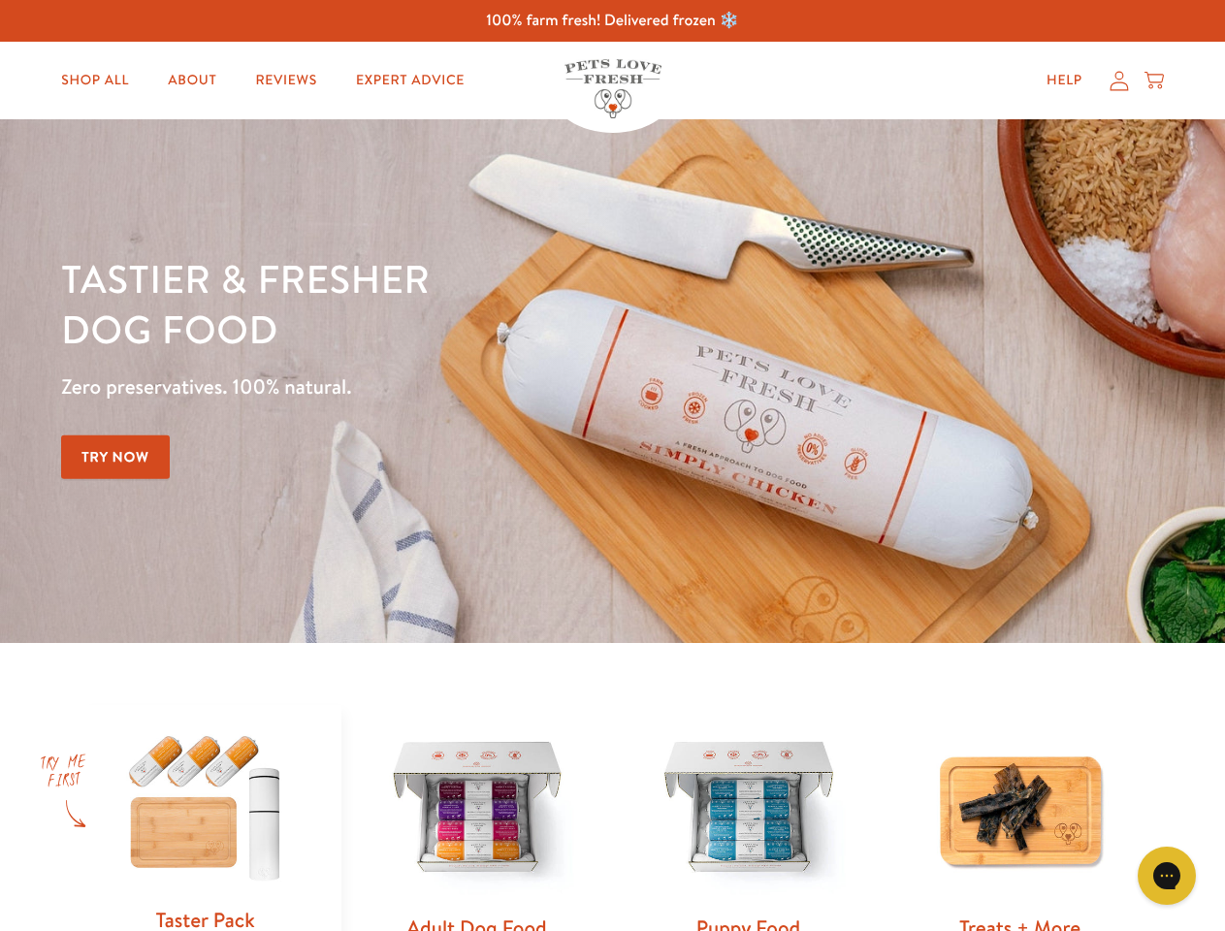  Describe the element at coordinates (613, 88) in the screenshot. I see `img: Pets Love Fresh` at that location.